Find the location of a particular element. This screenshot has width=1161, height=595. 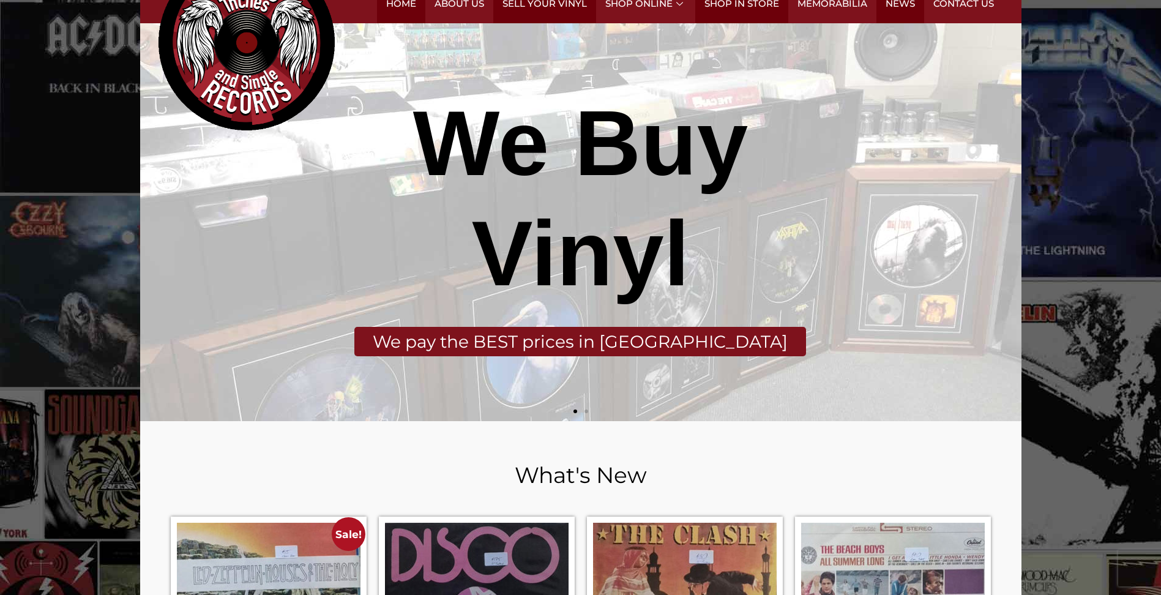

span: Go to slide 1 is located at coordinates (575, 411).